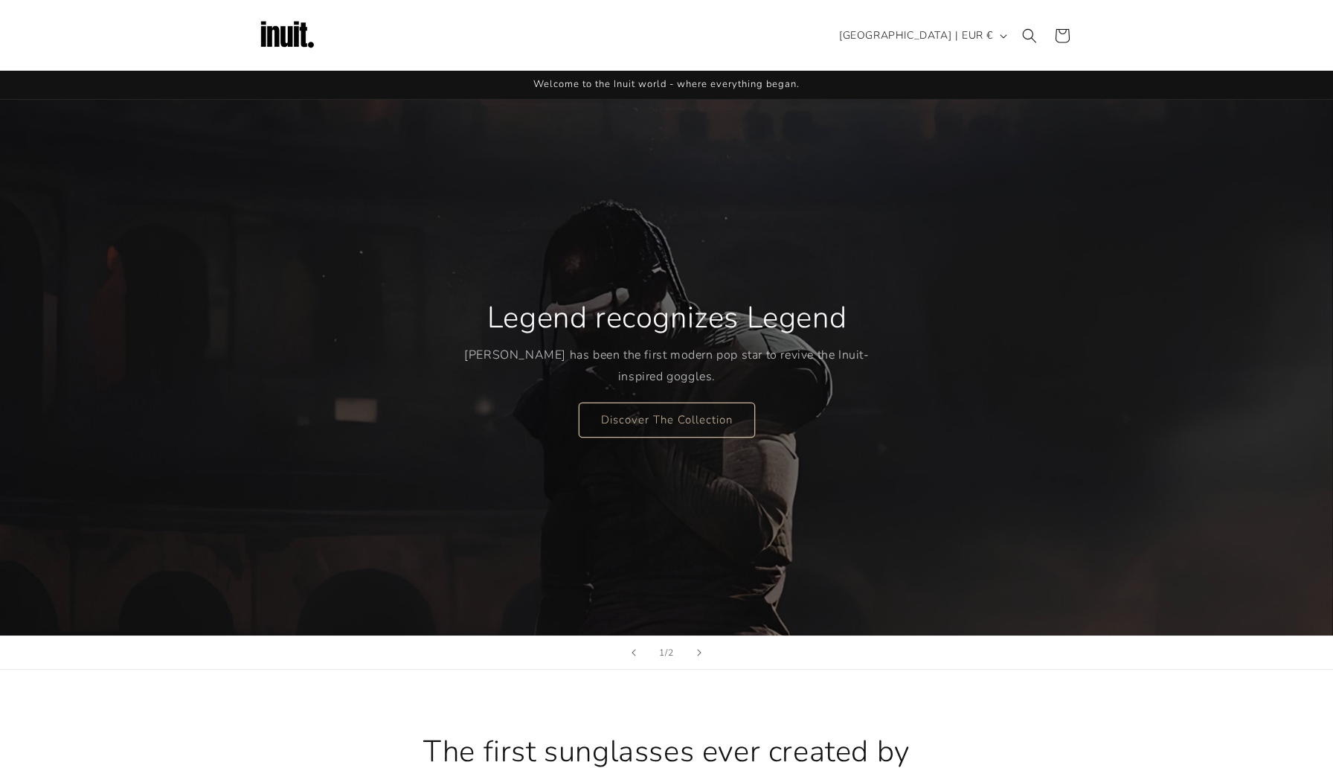 Image resolution: width=1333 pixels, height=768 pixels. What do you see at coordinates (667, 85) in the screenshot?
I see `div: Announcement` at bounding box center [667, 85].